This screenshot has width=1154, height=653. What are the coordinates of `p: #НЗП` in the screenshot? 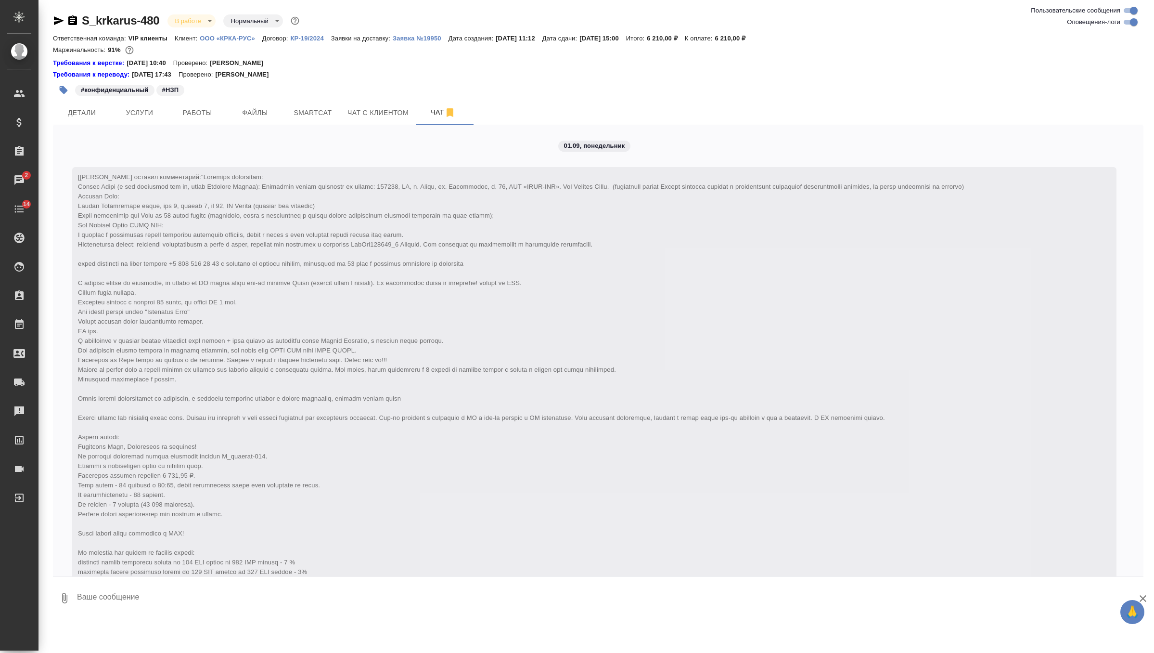 It's located at (170, 90).